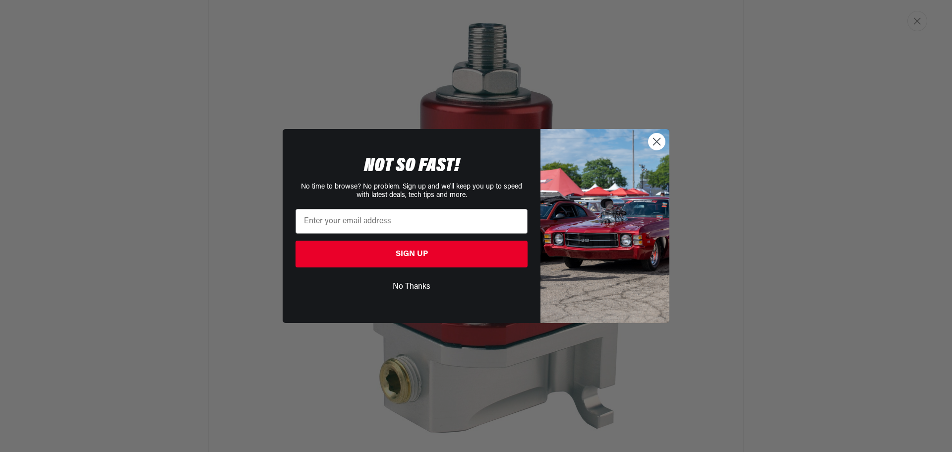  I want to click on span: NOT SO FAST!, so click(412, 166).